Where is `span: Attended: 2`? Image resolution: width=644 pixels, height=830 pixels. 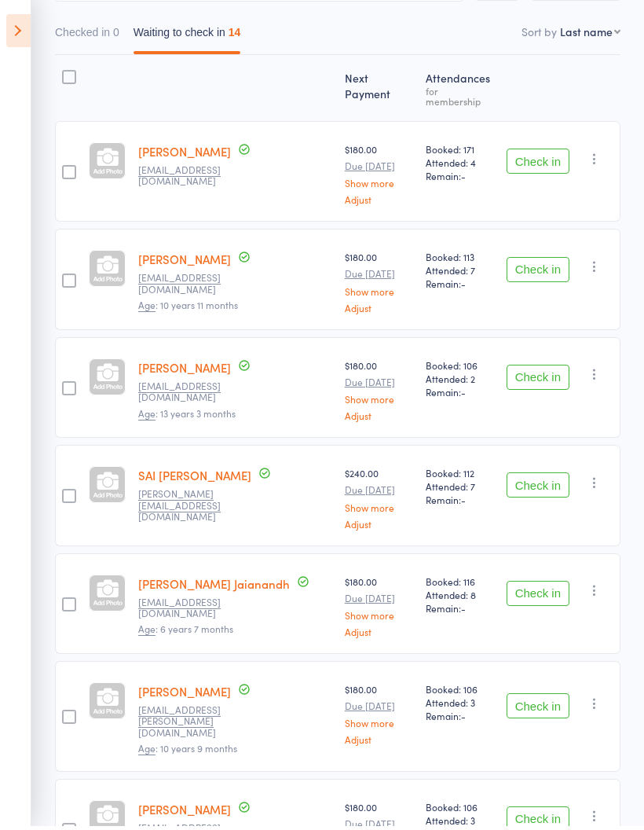 span: Attended: 2 is located at coordinates (460, 382).